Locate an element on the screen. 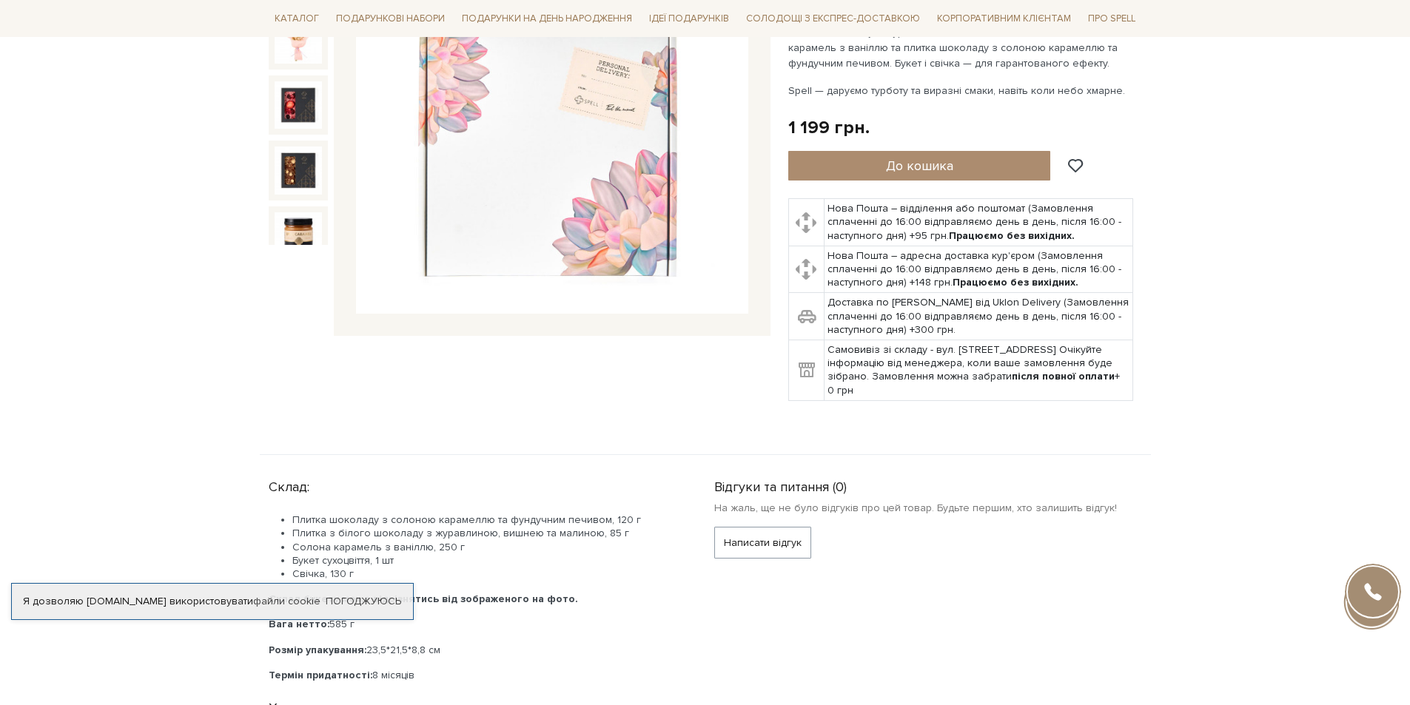 This screenshot has width=1410, height=705. li: Солона карамель з ваніллю, 250 г is located at coordinates (486, 548).